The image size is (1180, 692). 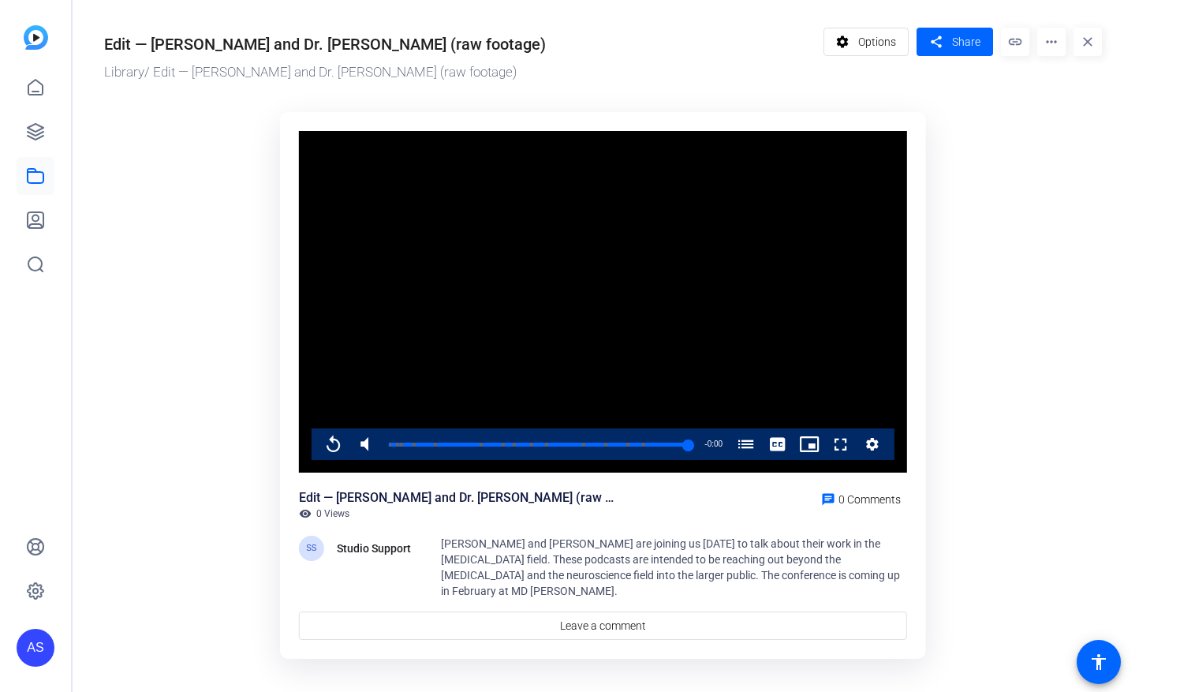 What do you see at coordinates (603, 302) in the screenshot?
I see `div: Video Player` at bounding box center [603, 302].